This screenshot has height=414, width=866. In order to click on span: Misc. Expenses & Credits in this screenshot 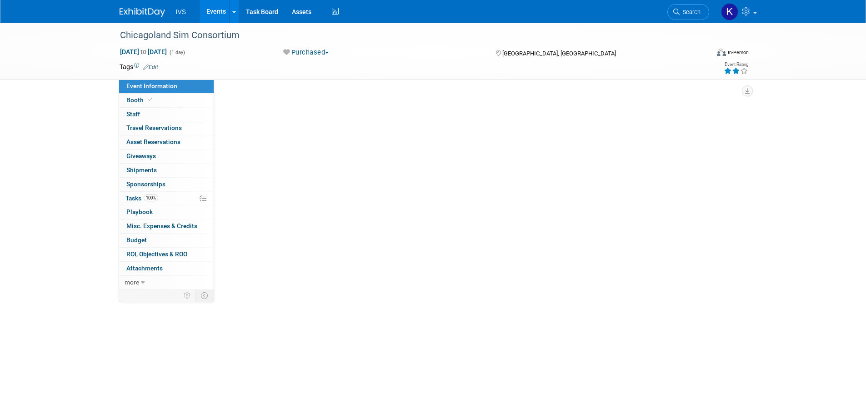, I will do `click(162, 226)`.